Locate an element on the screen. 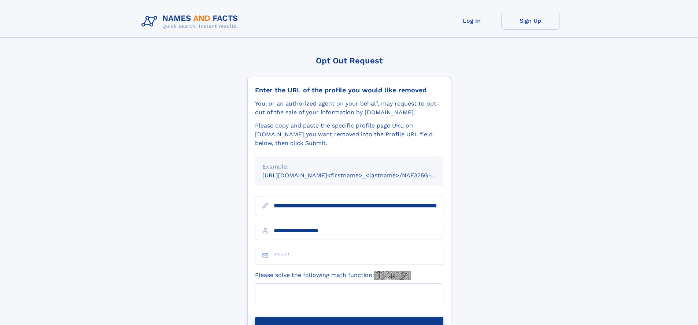 The width and height of the screenshot is (698, 325). img: Logo Names and Facts is located at coordinates (191, 22).